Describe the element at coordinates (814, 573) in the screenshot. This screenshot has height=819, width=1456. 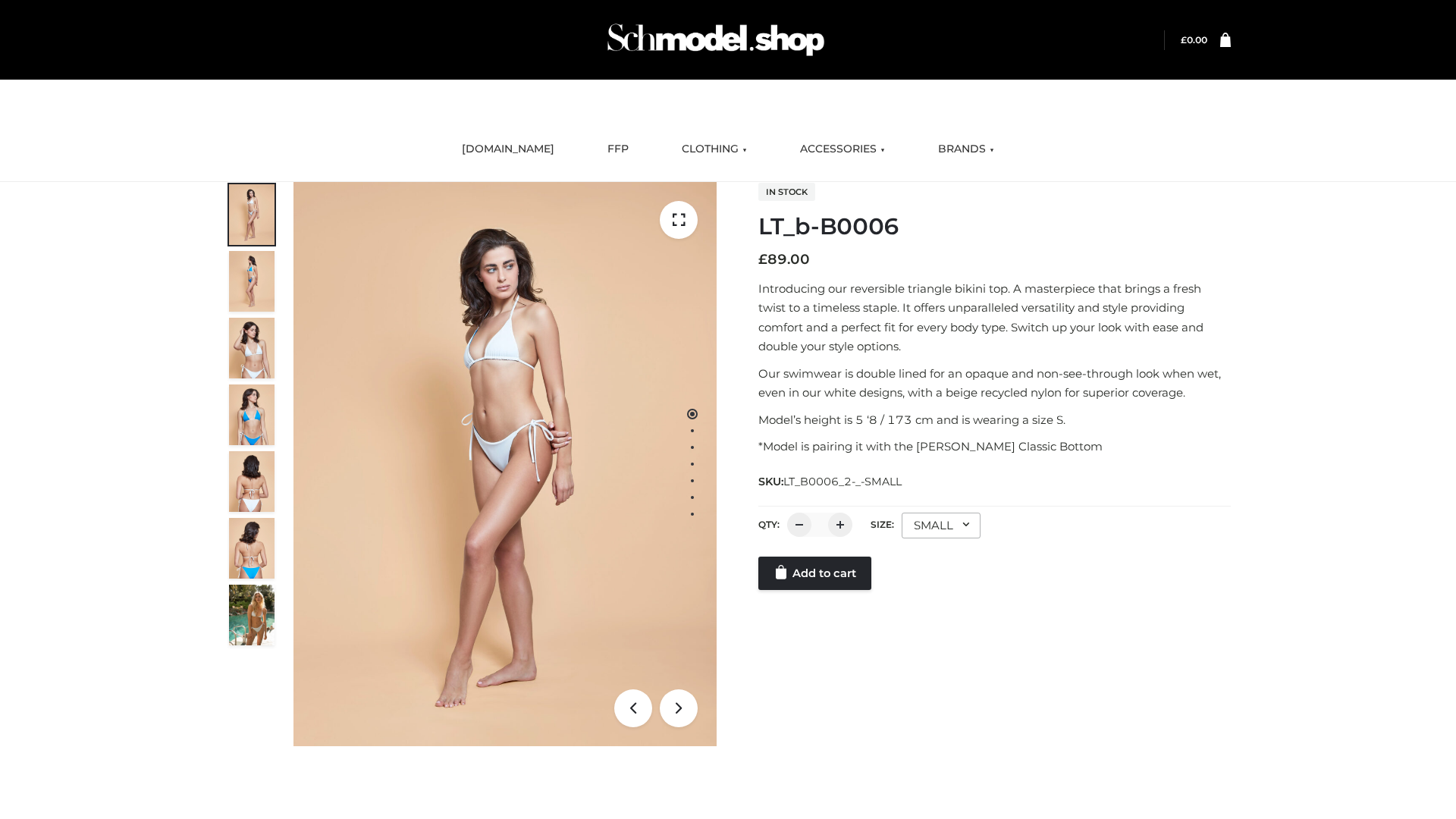
I see `a: Add to cart` at that location.